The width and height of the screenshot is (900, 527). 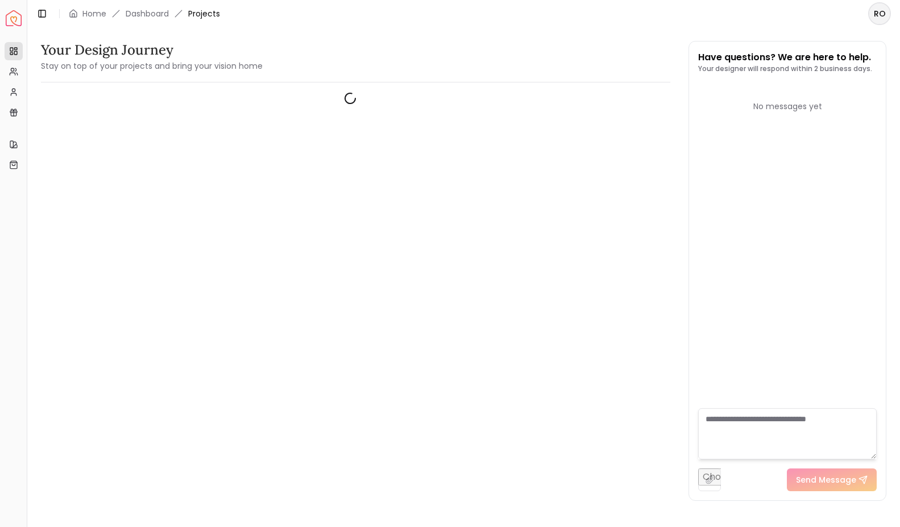 I want to click on a: Spacejoy, so click(x=14, y=18).